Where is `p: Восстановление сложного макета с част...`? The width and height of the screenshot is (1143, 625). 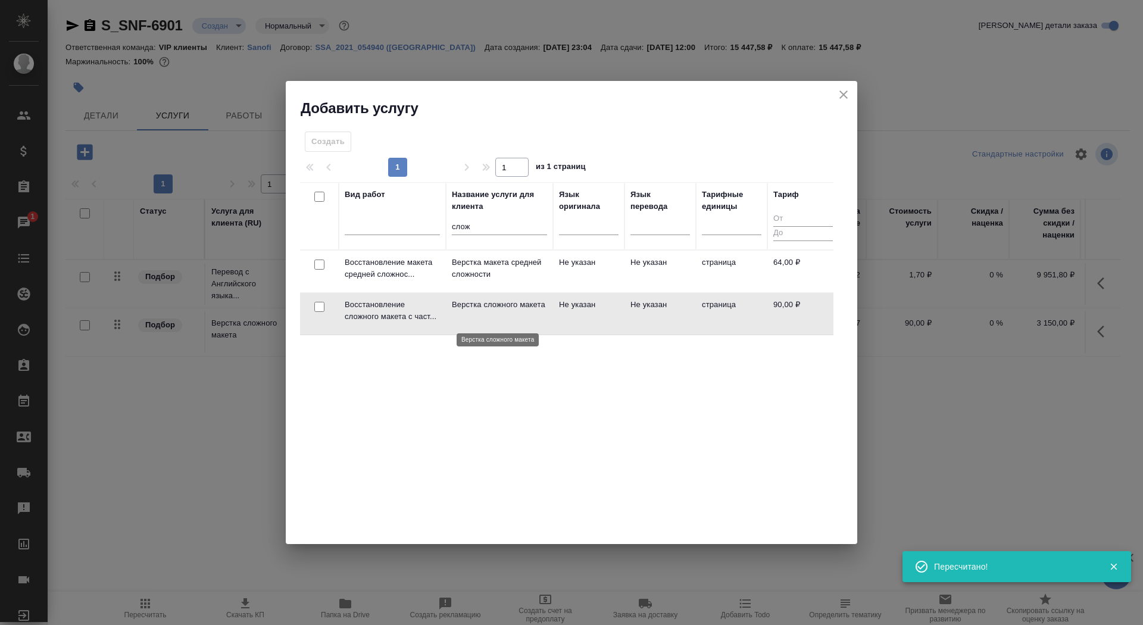 p: Восстановление сложного макета с част... is located at coordinates (392, 311).